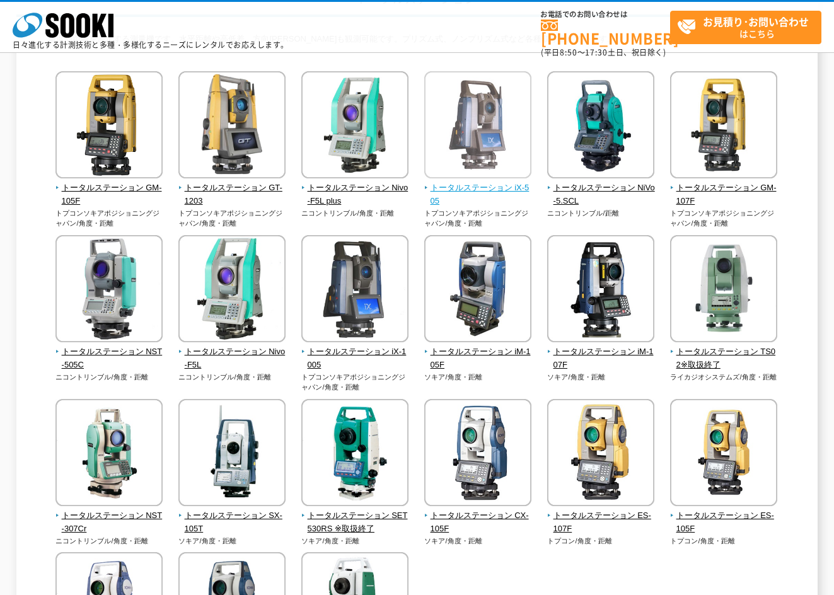  I want to click on span: トータルステーション SET530RS ※取扱終了, so click(355, 522).